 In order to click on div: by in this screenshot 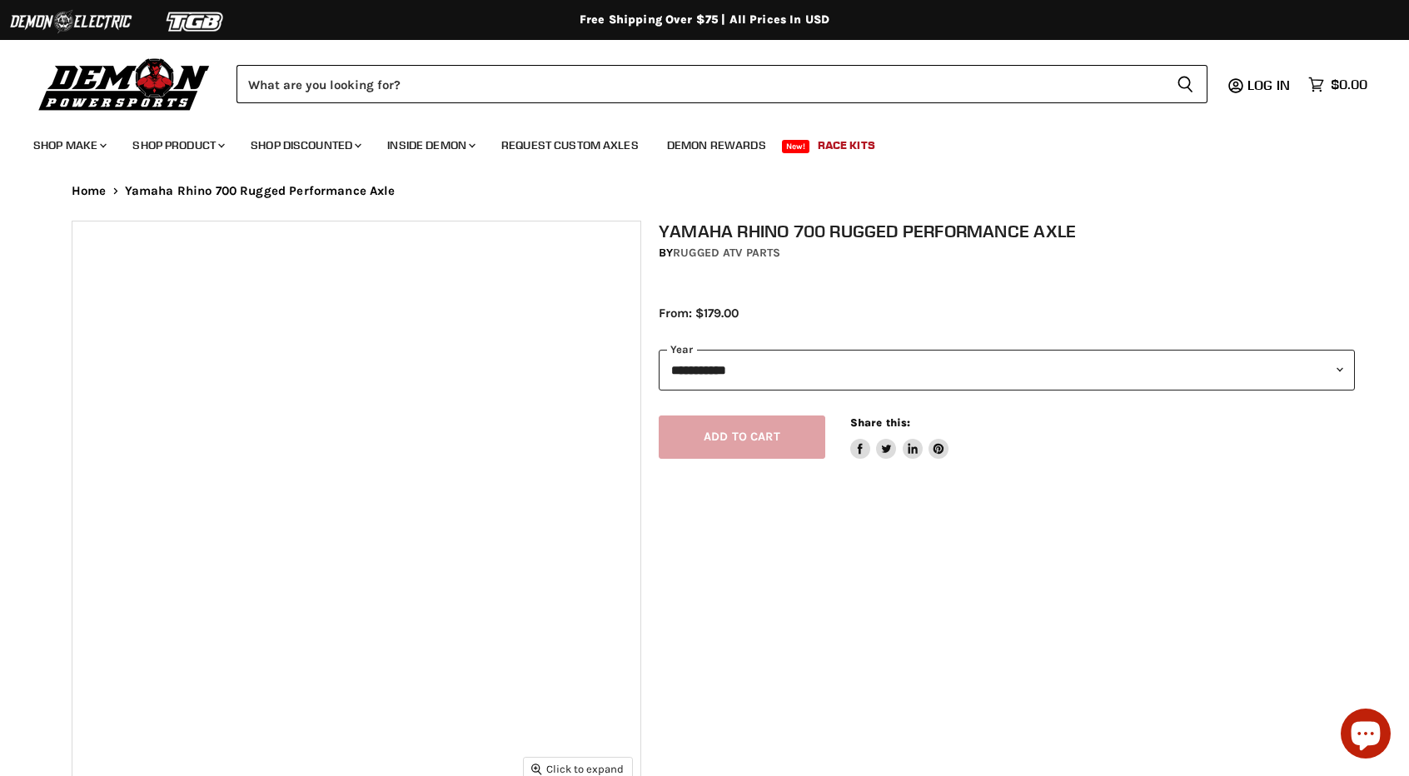, I will do `click(1007, 253)`.